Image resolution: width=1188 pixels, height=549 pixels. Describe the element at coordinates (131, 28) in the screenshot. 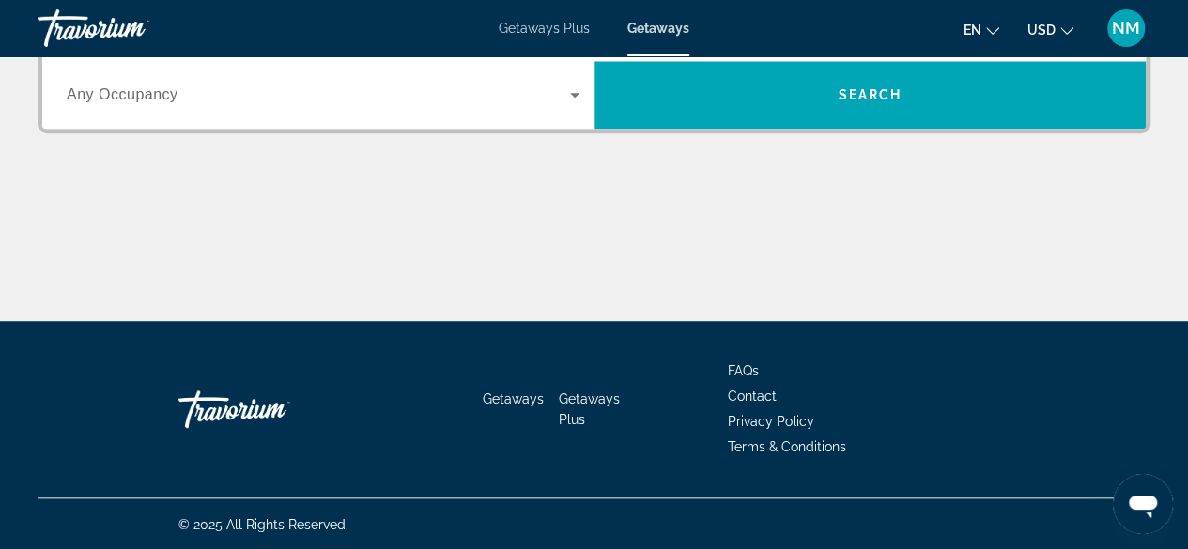

I see `a: Travorium` at that location.